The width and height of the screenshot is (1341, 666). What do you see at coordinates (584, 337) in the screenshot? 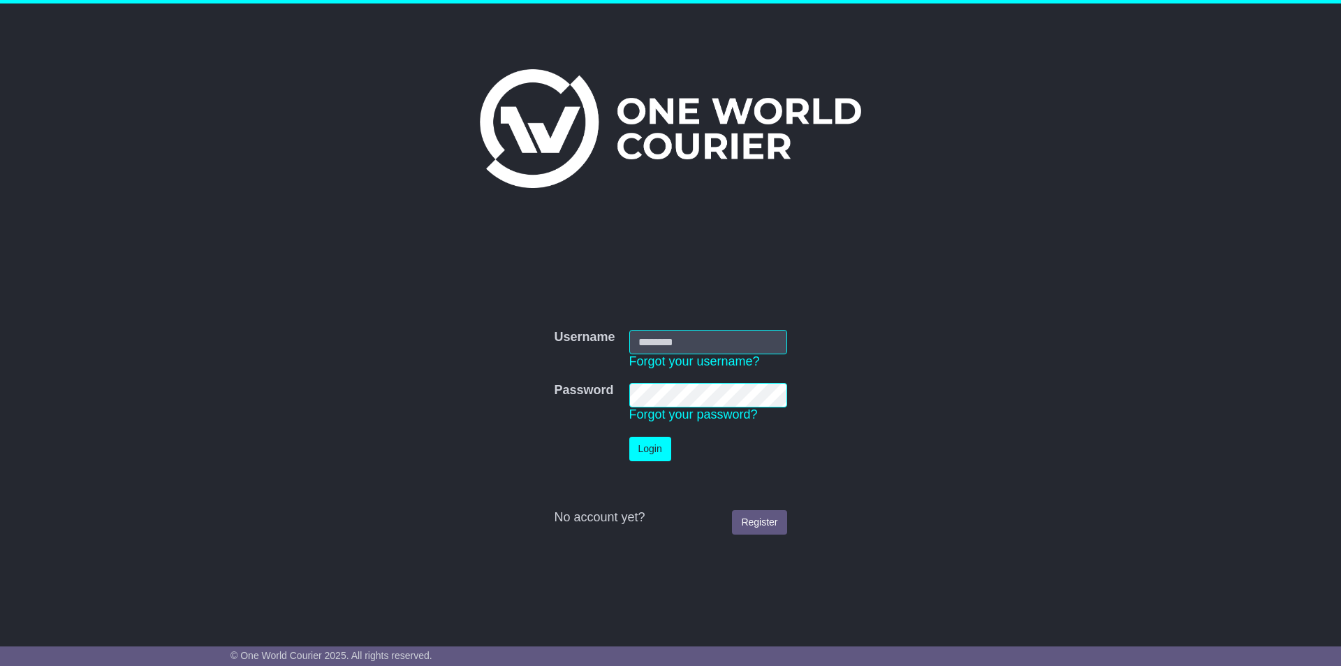
I see `label: Username` at bounding box center [584, 337].